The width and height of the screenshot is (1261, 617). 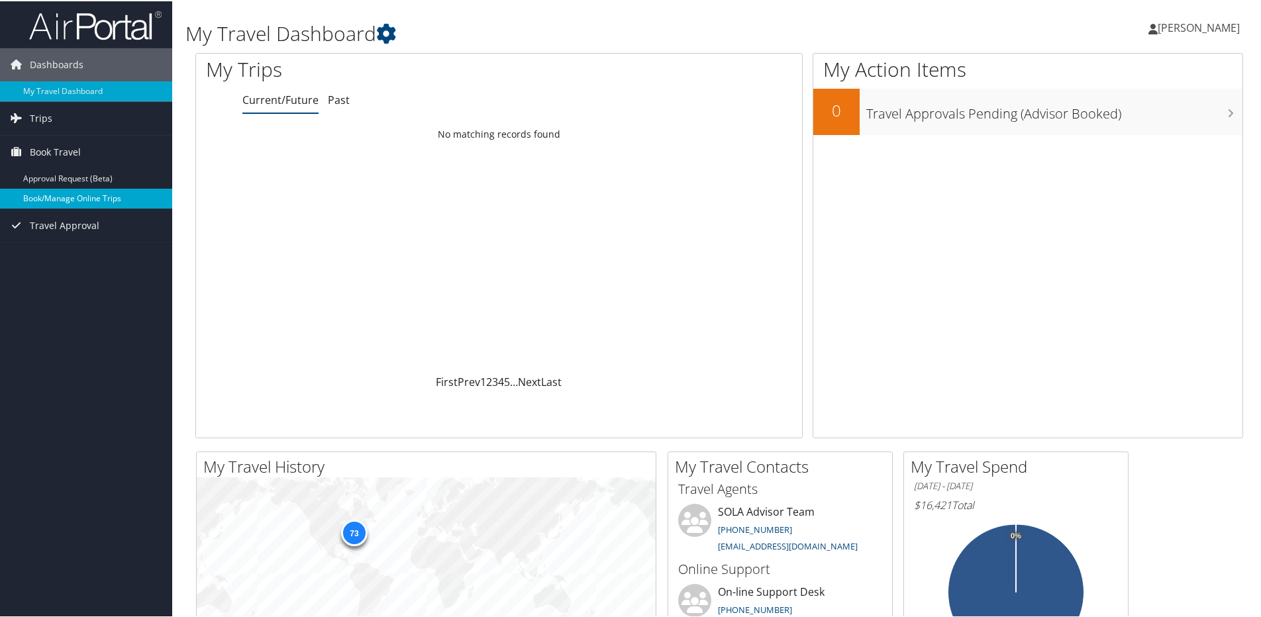 I want to click on div: 73, so click(x=354, y=532).